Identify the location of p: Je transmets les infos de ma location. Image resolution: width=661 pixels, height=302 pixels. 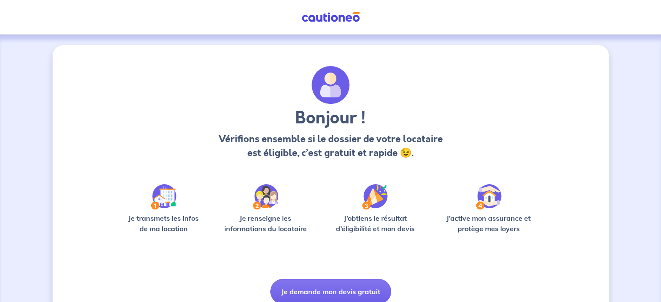
(163, 223).